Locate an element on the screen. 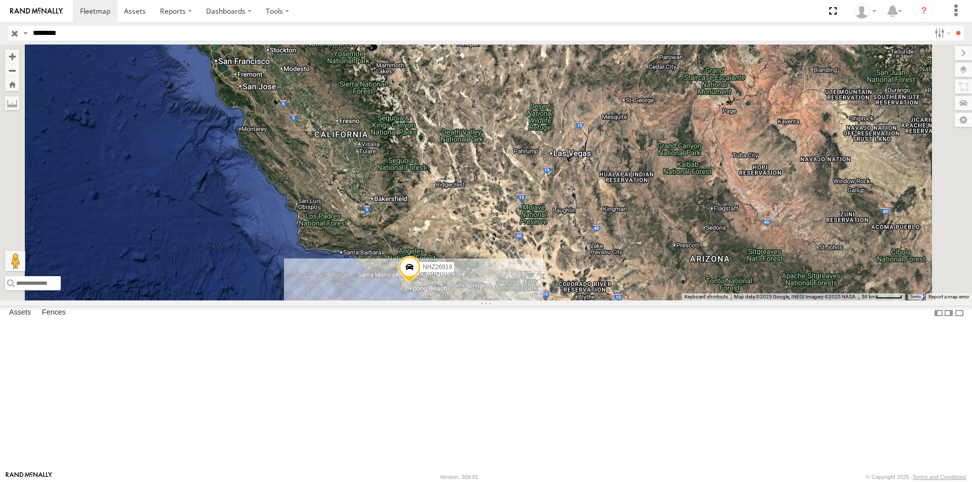 Image resolution: width=972 pixels, height=482 pixels. span: 50 km is located at coordinates (869, 297).